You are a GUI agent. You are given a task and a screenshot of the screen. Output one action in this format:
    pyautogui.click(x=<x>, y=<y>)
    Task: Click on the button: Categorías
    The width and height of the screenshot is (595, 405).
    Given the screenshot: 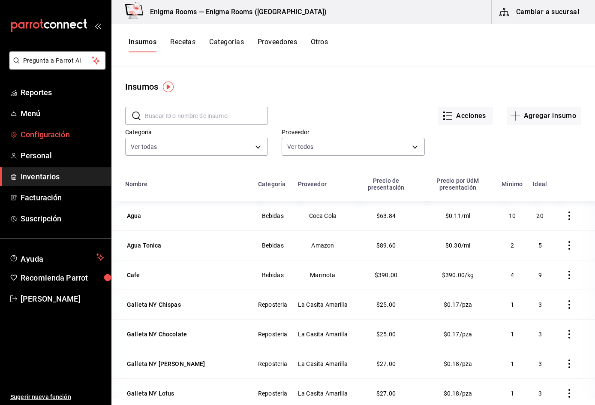 What is the action you would take?
    pyautogui.click(x=226, y=45)
    